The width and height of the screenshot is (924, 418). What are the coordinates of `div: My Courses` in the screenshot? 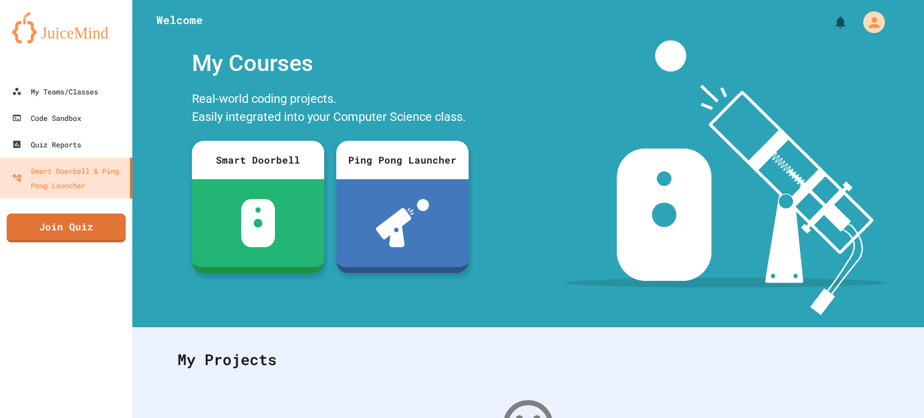 It's located at (330, 63).